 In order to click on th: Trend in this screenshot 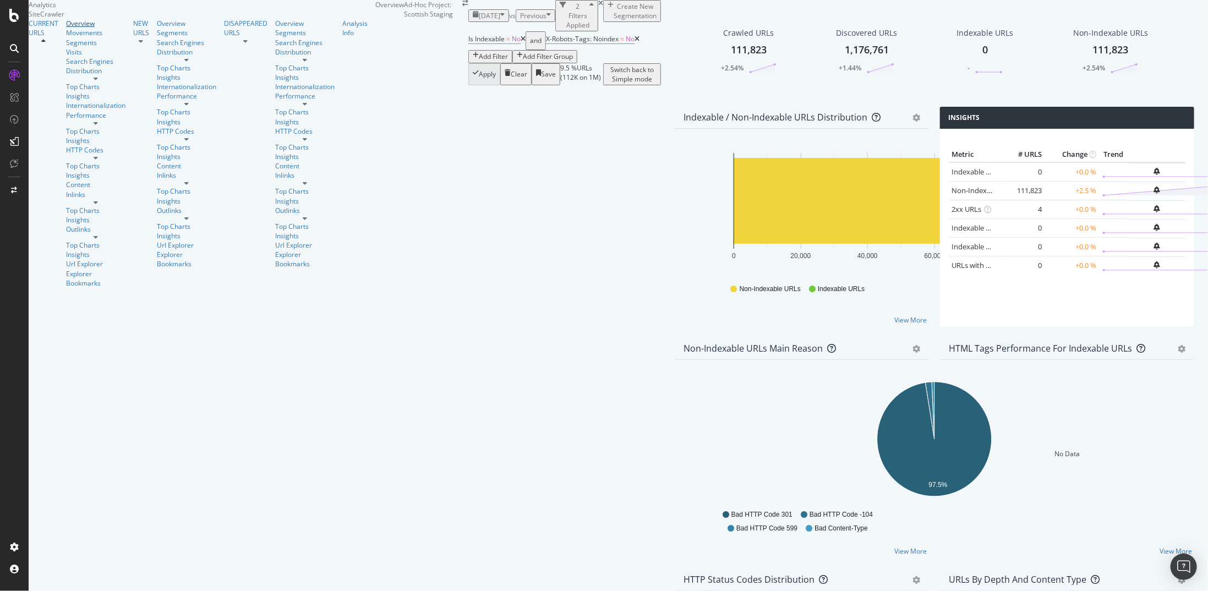, I will do `click(1114, 155)`.